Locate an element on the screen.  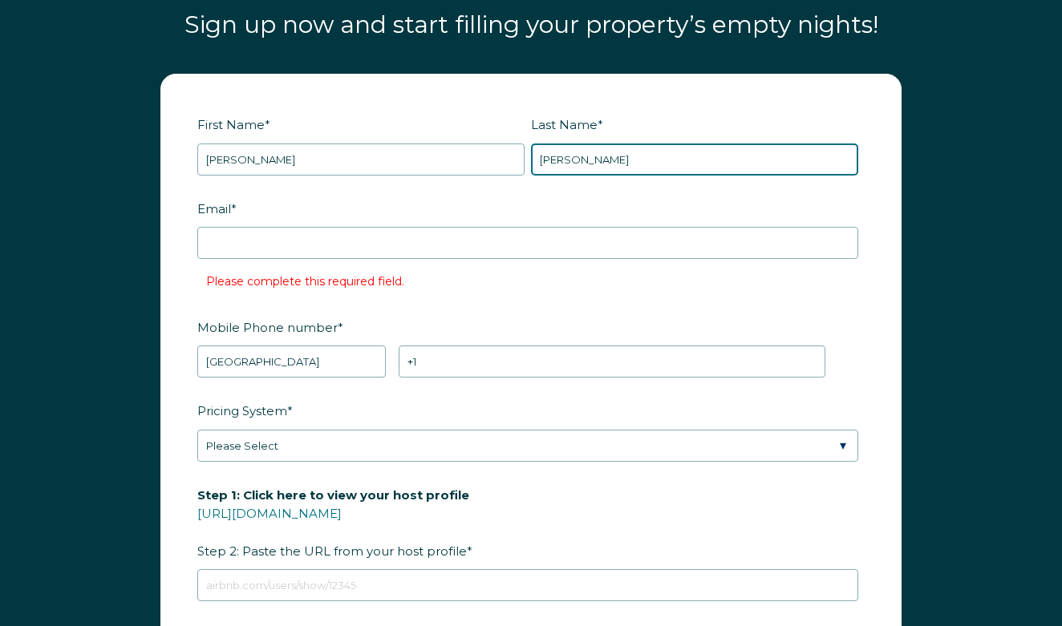
span: Step 1: Click here to view your host profile is located at coordinates (333, 495).